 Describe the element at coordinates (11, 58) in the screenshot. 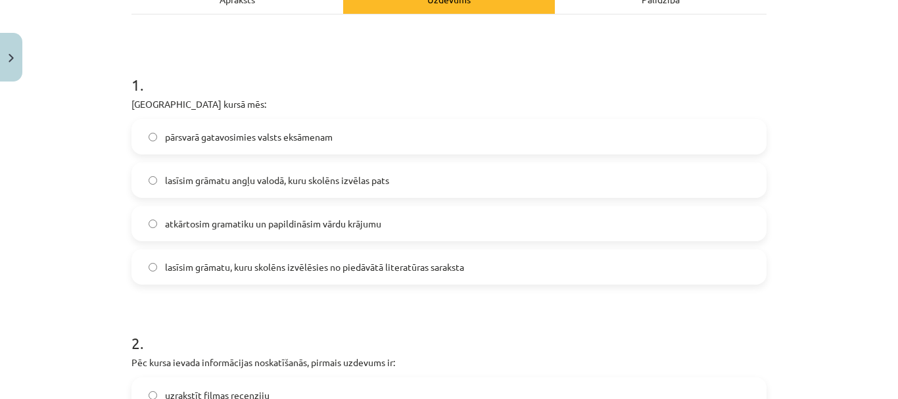

I see `img: icon-close-lesson-0947bae3869378f0d4975bcd49f059093ad1ed9edebbc8119c70593378902aed.svg` at that location.